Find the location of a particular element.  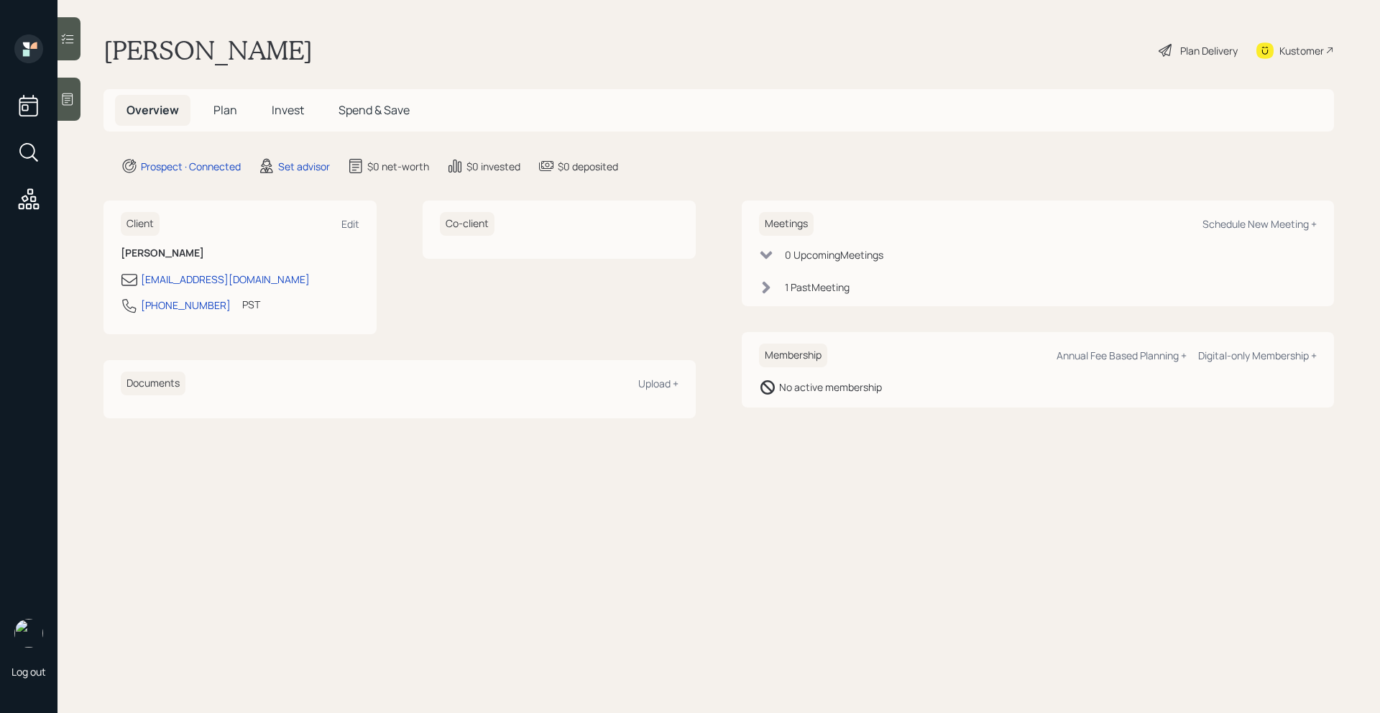

div: PST is located at coordinates (251, 304).